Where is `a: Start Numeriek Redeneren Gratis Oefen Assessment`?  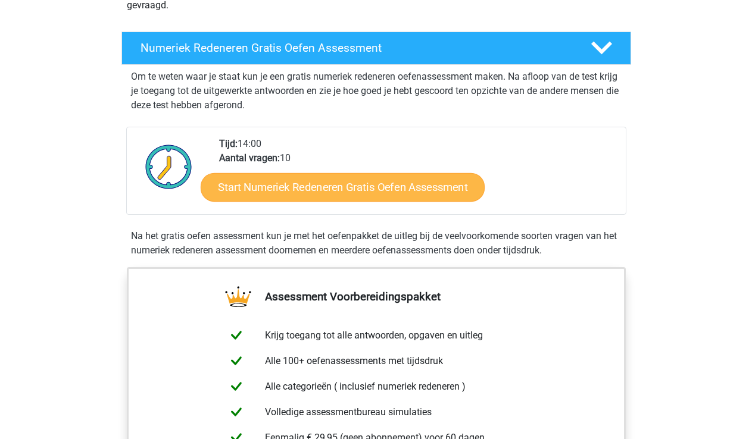
a: Start Numeriek Redeneren Gratis Oefen Assessment is located at coordinates (342, 187).